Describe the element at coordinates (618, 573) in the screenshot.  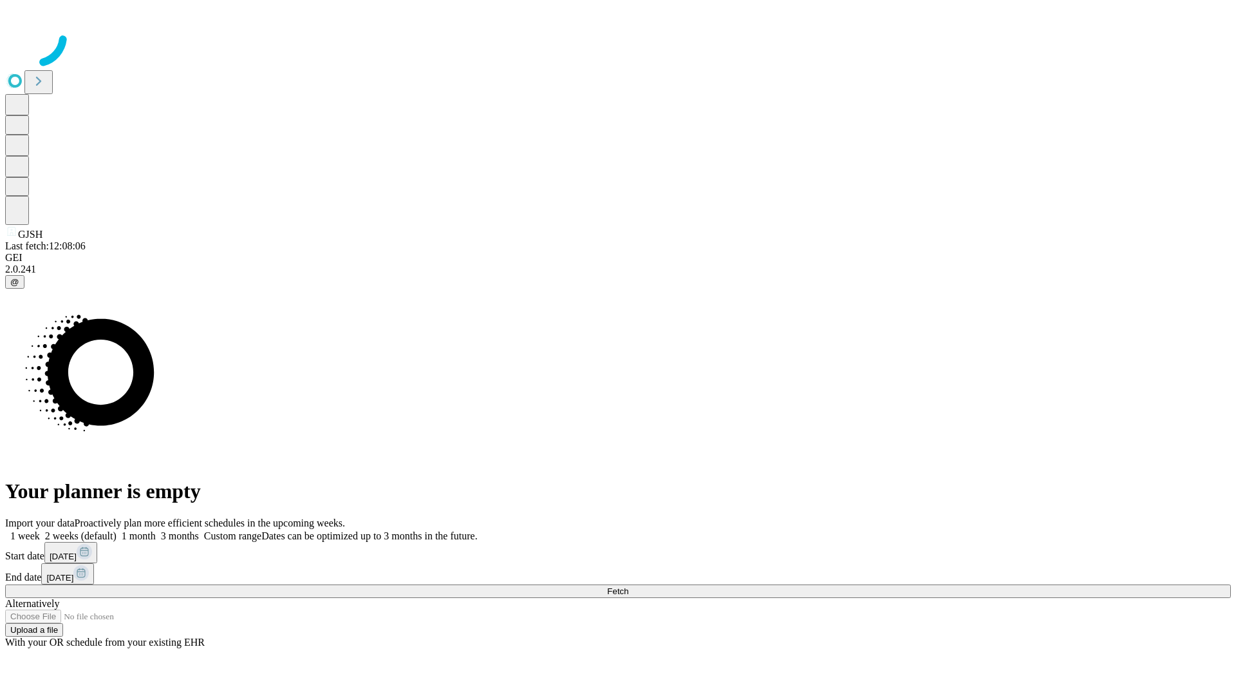
I see `div: End date` at that location.